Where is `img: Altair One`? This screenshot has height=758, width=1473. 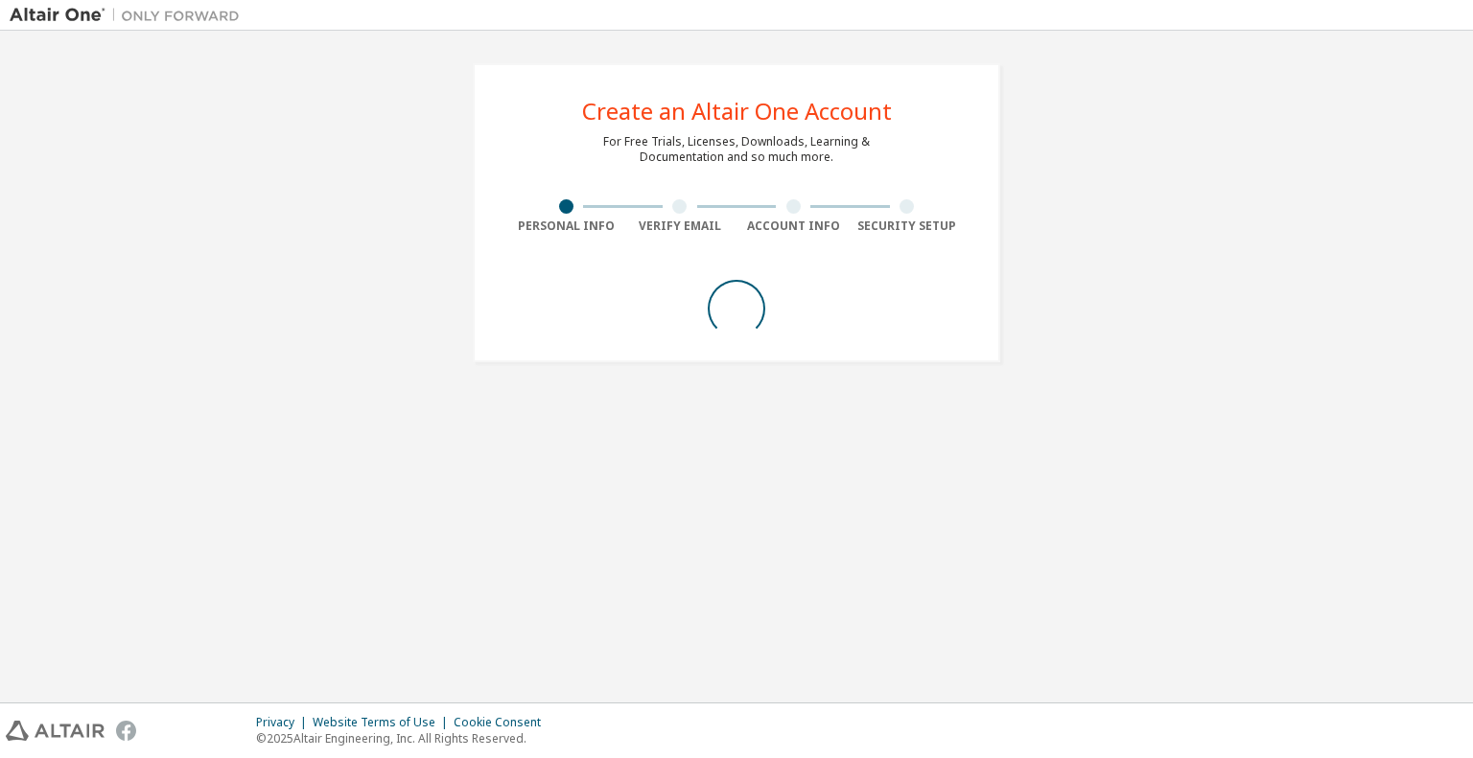 img: Altair One is located at coordinates (129, 15).